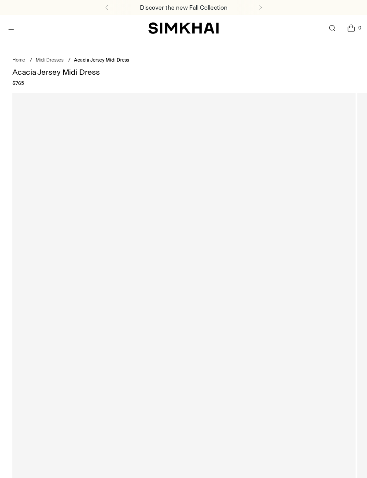 The image size is (367, 478). I want to click on a: SIMKHAI, so click(183, 28).